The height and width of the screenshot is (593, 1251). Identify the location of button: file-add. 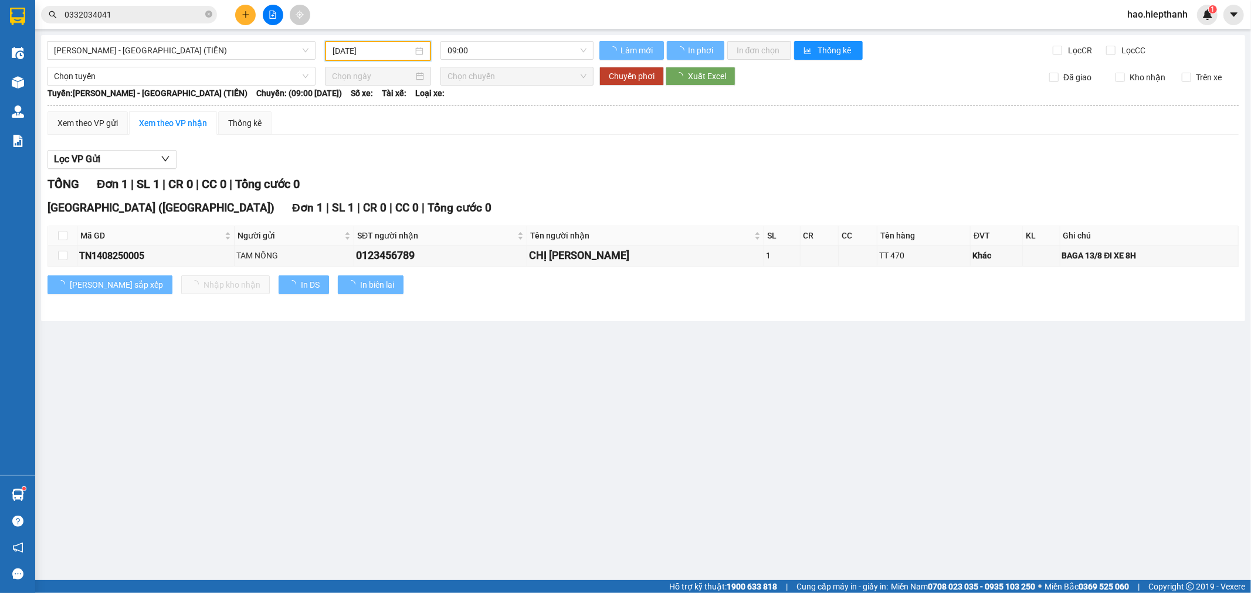
(273, 15).